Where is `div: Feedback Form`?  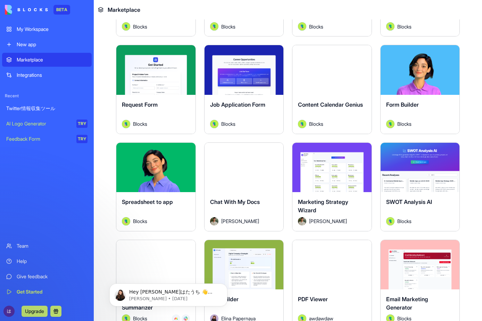 div: Feedback Form is located at coordinates (39, 139).